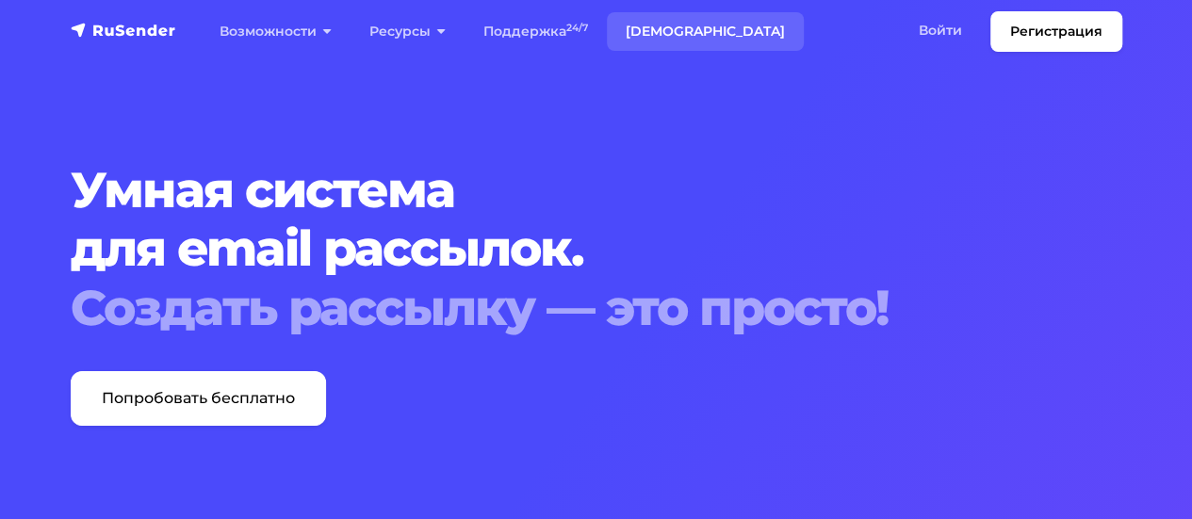  Describe the element at coordinates (577, 27) in the screenshot. I see `sup: 24/7` at that location.